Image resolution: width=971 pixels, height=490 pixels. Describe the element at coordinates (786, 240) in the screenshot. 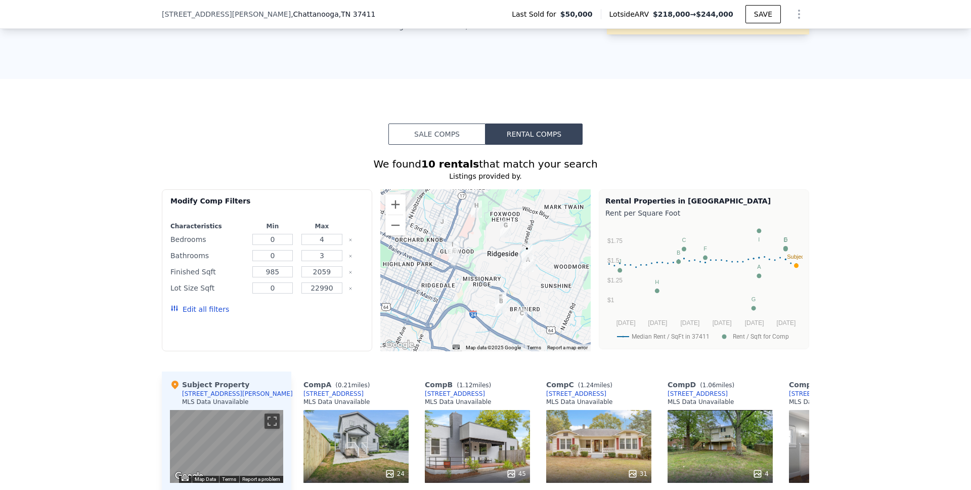

I see `text: D` at that location.